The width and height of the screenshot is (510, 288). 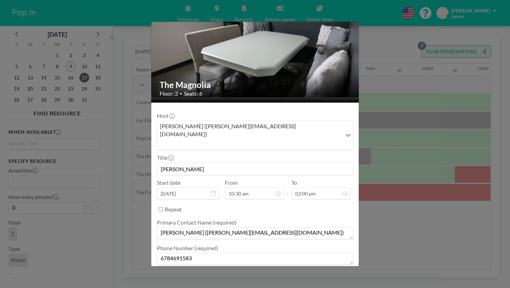 I want to click on label: Title, so click(x=165, y=158).